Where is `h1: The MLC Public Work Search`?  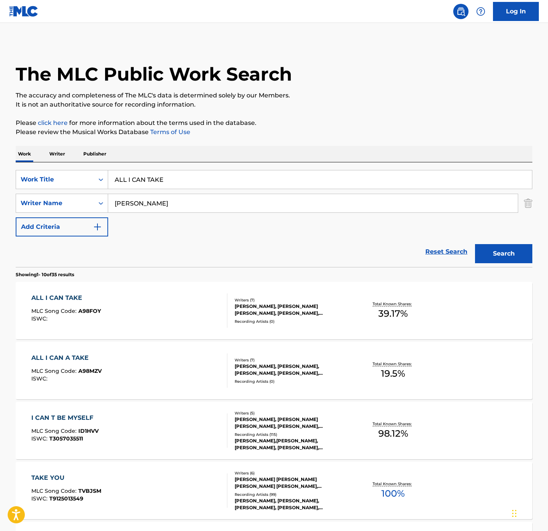
h1: The MLC Public Work Search is located at coordinates (154, 74).